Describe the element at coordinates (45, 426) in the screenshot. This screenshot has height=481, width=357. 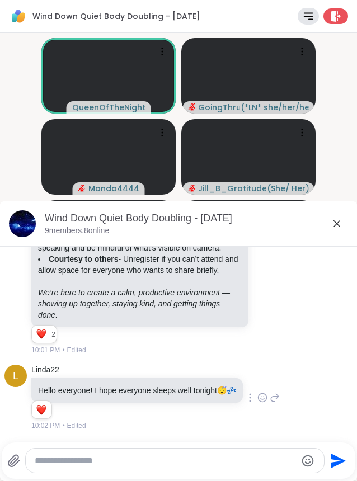
I see `span: 10:02 PM` at that location.